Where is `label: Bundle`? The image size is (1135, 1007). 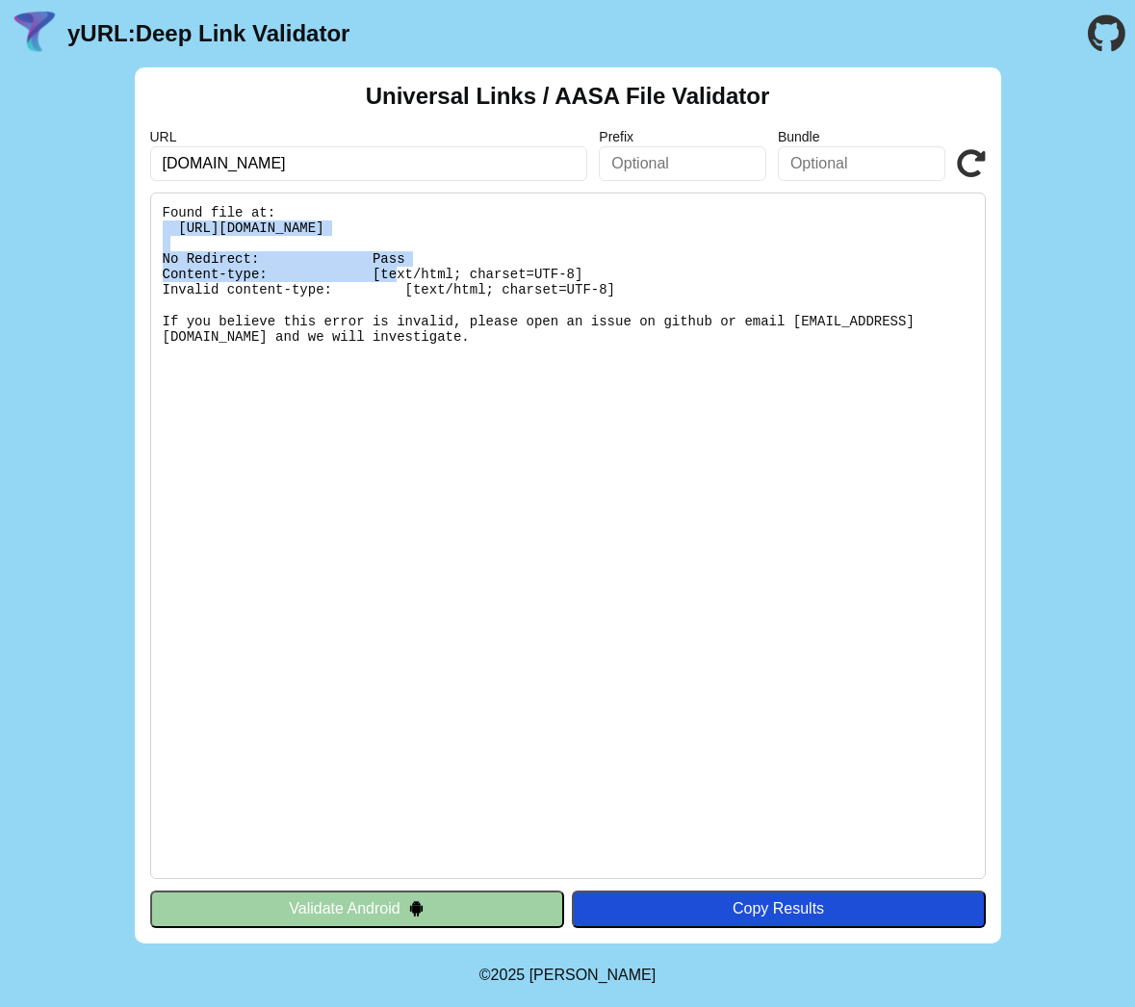 label: Bundle is located at coordinates (861, 137).